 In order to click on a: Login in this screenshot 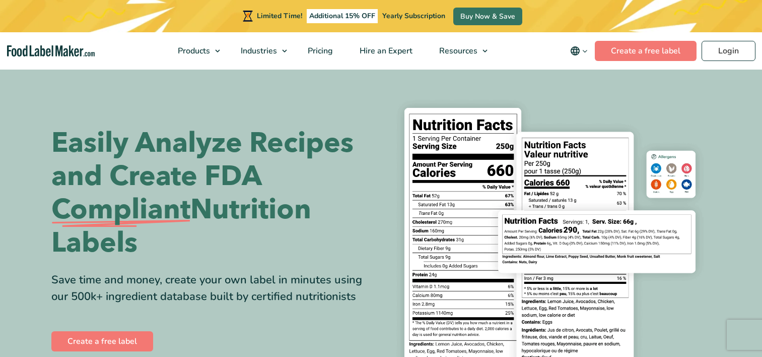, I will do `click(728, 51)`.